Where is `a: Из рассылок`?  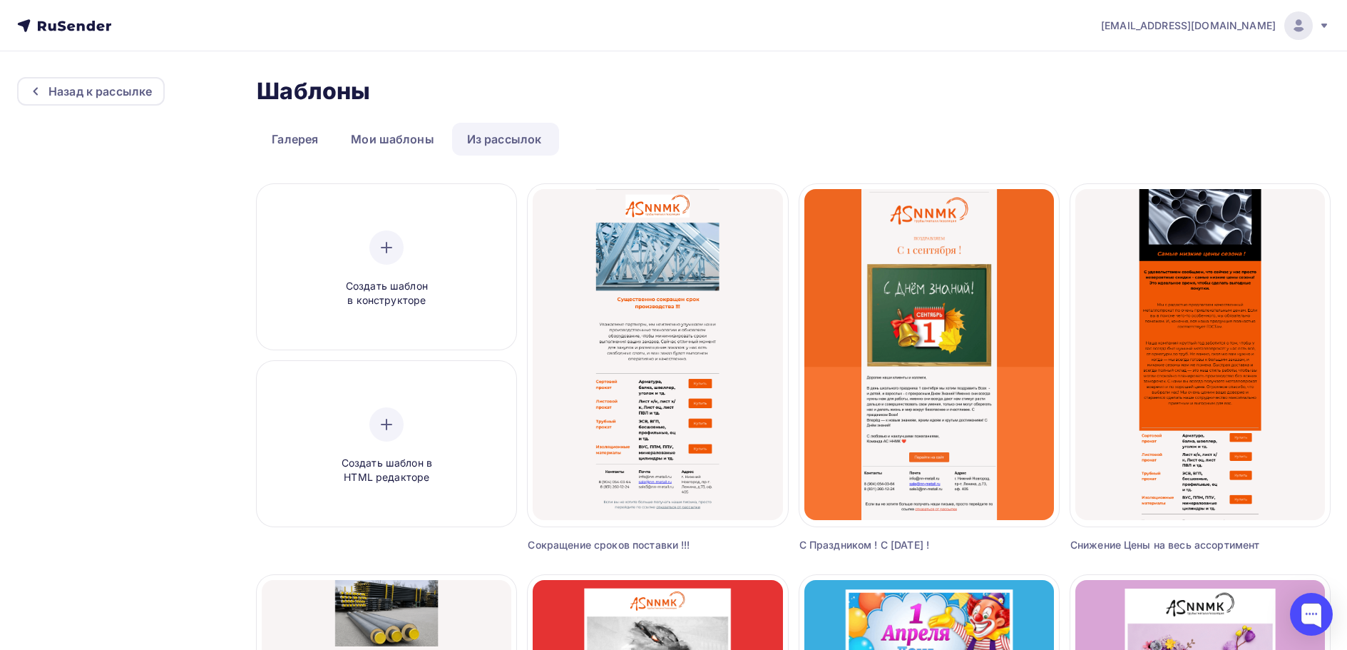 a: Из рассылок is located at coordinates (504, 139).